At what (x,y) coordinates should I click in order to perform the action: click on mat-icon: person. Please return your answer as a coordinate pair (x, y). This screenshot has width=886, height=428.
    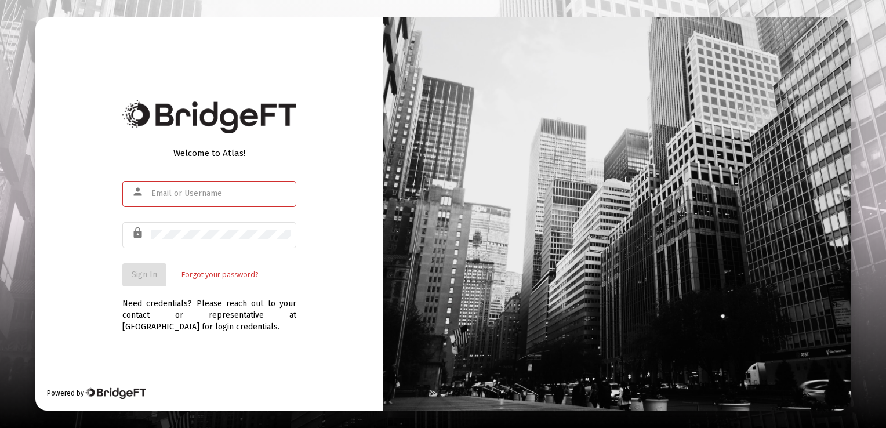
    Looking at the image, I should click on (139, 192).